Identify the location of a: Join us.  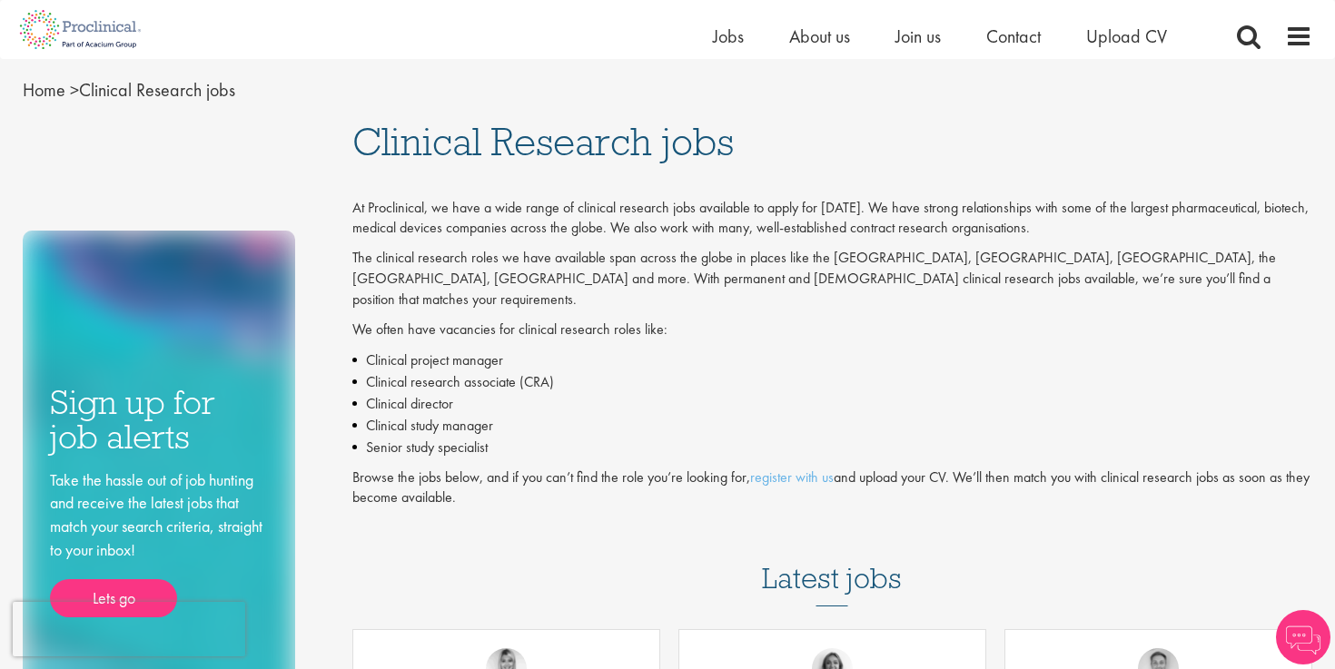
(918, 36).